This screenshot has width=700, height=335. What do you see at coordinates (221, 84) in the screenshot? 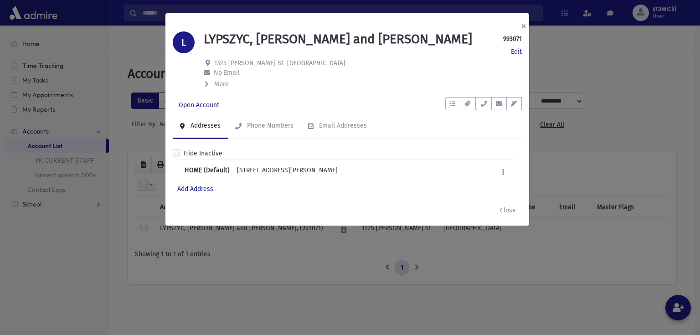
I see `span: More` at bounding box center [221, 84].